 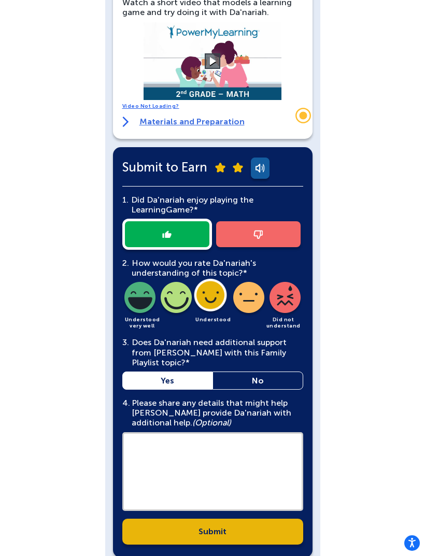 I want to click on a: Video Not Loading?, so click(x=151, y=106).